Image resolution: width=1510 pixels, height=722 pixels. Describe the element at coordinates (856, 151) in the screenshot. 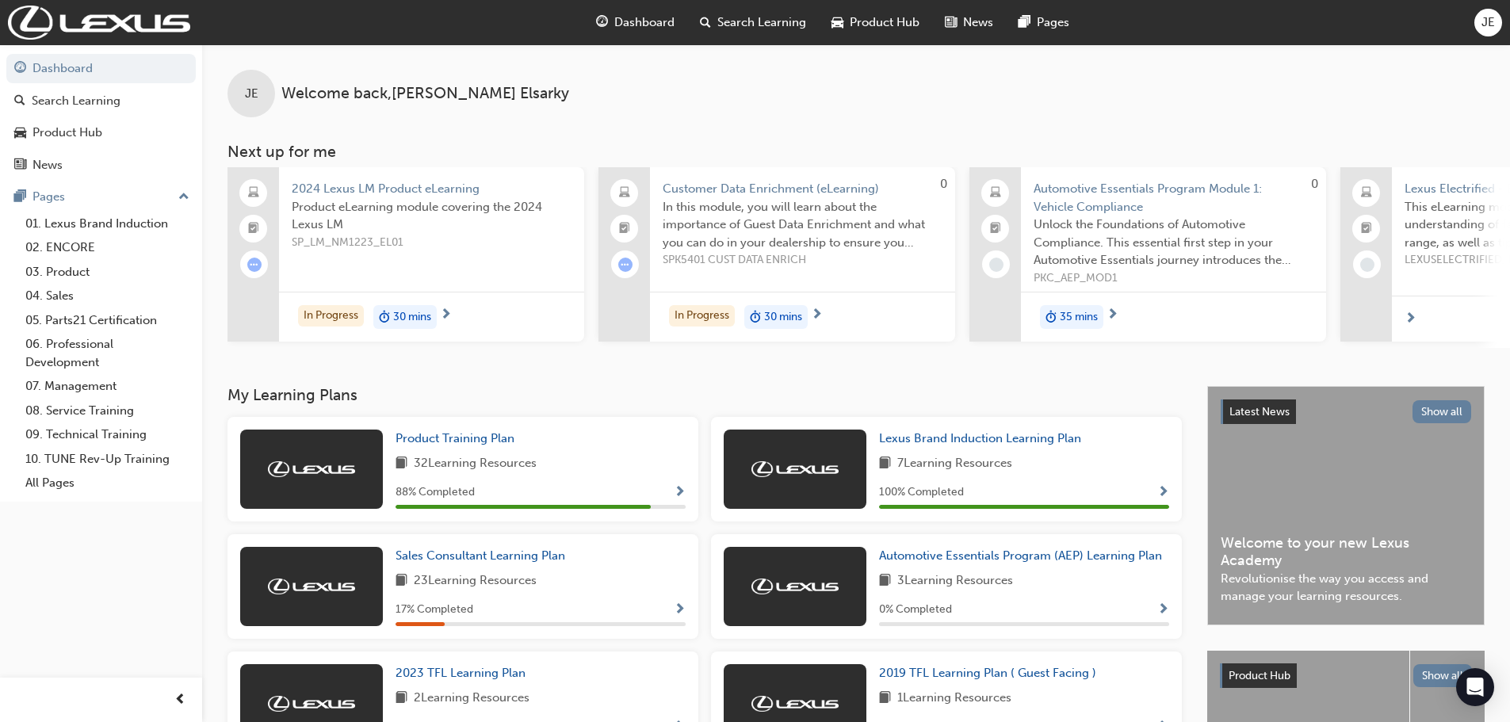

I see `h3: Next up for me` at that location.